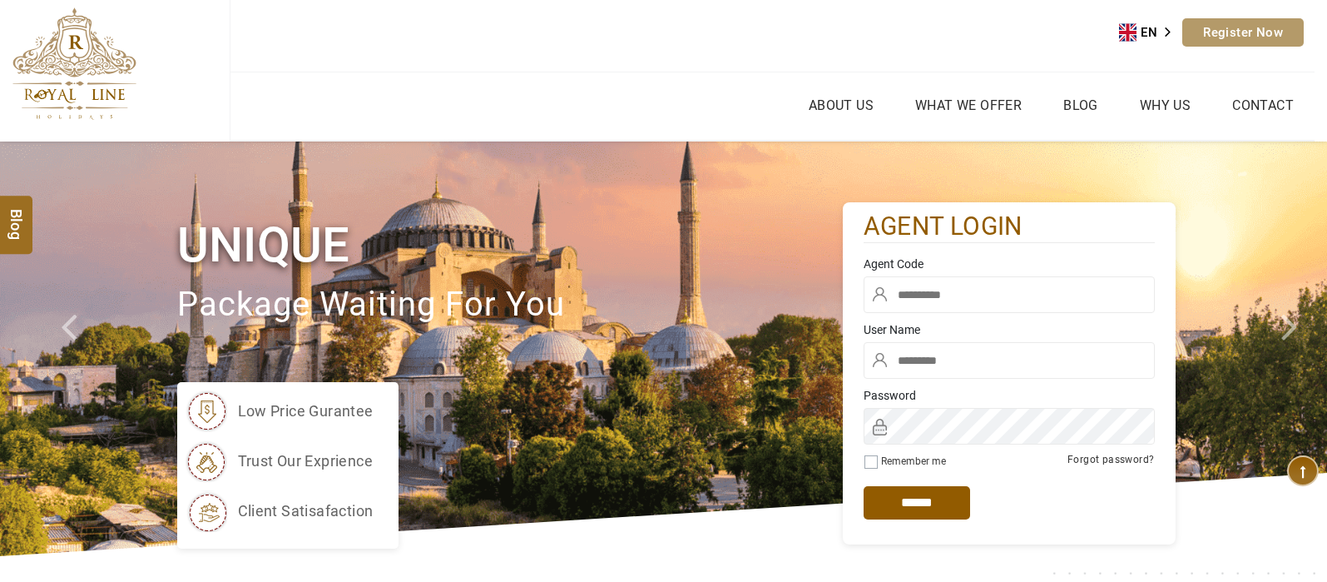 This screenshot has height=582, width=1327. What do you see at coordinates (1151, 32) in the screenshot?
I see `aside: Language selected: English` at bounding box center [1151, 32].